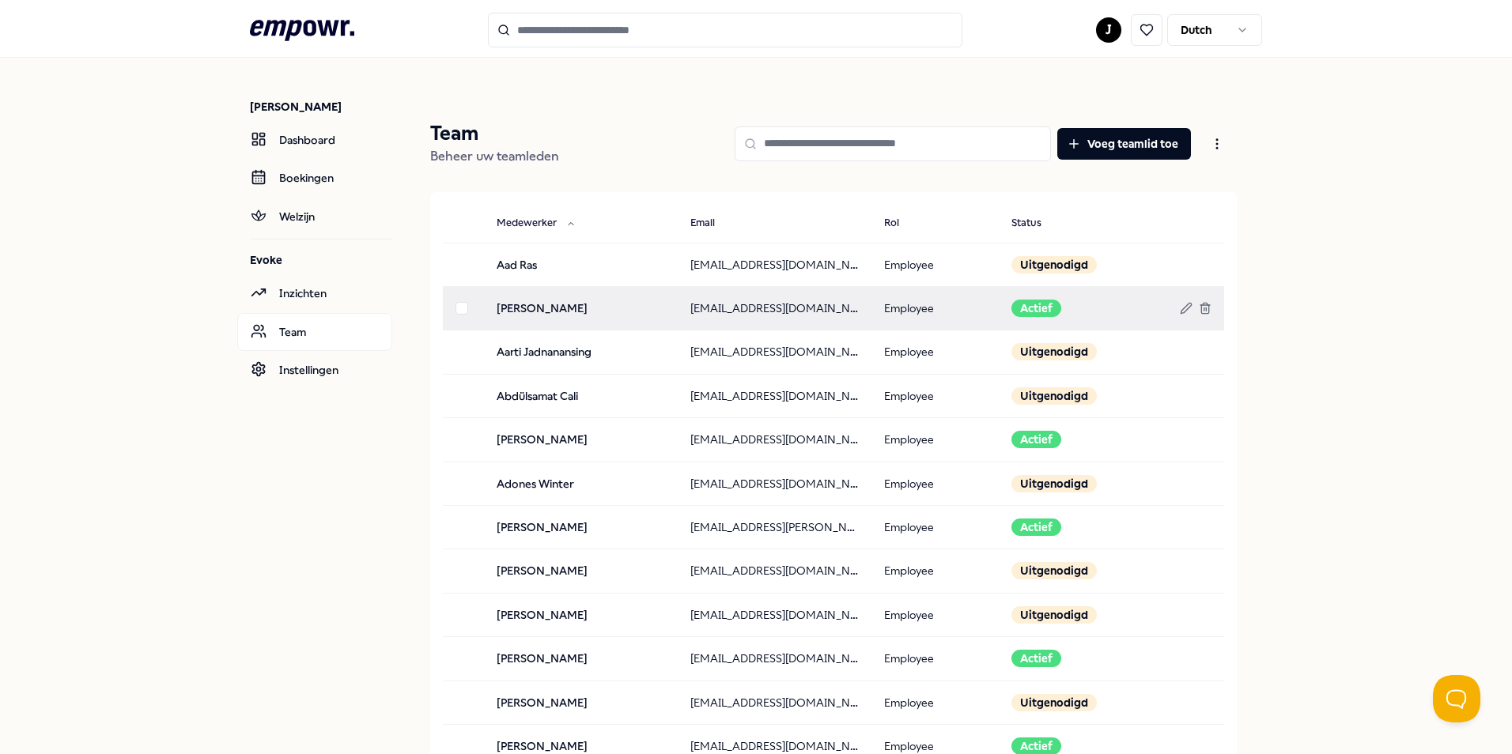 This screenshot has width=1512, height=754. I want to click on button: Rol, so click(901, 224).